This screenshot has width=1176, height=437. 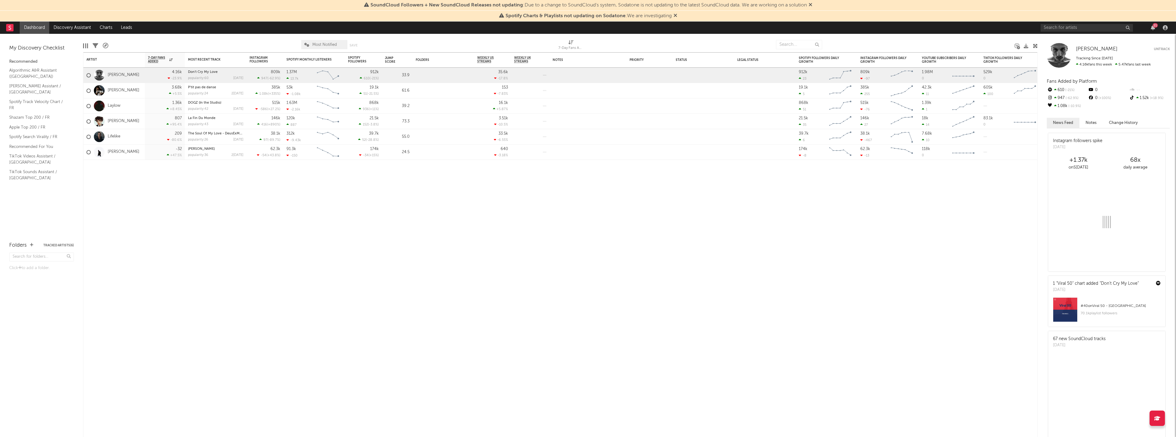 What do you see at coordinates (503, 118) in the screenshot?
I see `div: 3.51k` at bounding box center [503, 118].